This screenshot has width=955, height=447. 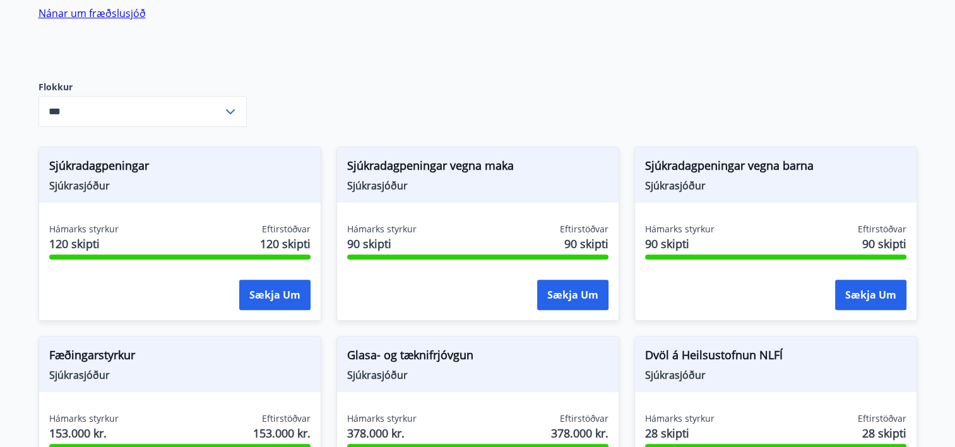 What do you see at coordinates (776, 168) in the screenshot?
I see `span: Sjúkradagpeningar vegna barna` at bounding box center [776, 168].